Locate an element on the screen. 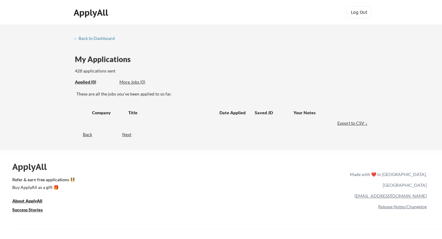 Image resolution: width=442 pixels, height=239 pixels. button: Log Out is located at coordinates (359, 12).